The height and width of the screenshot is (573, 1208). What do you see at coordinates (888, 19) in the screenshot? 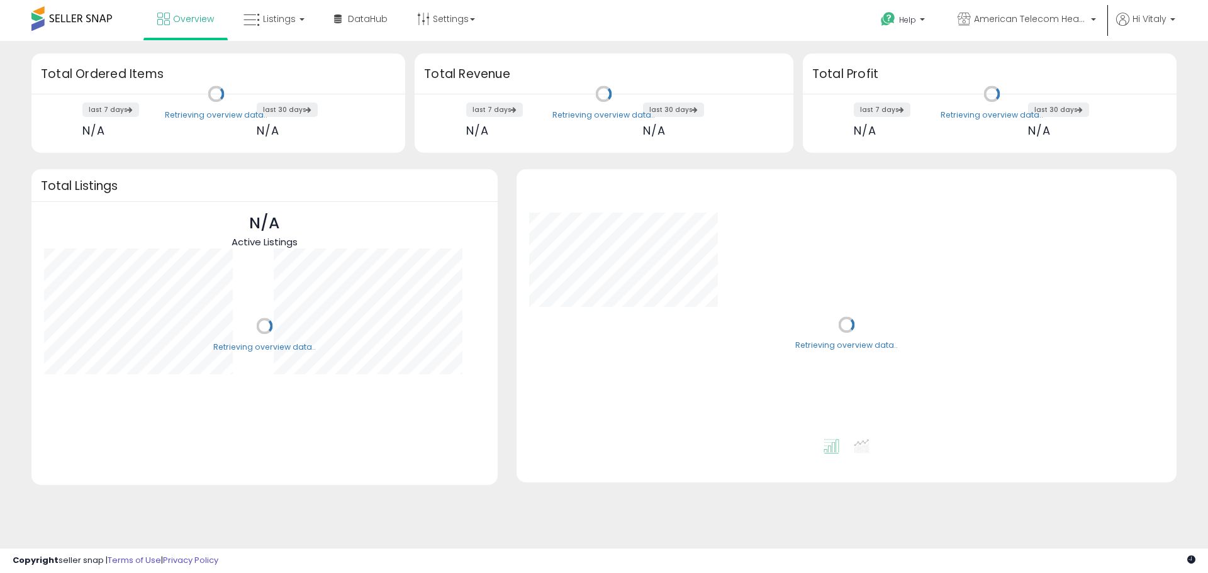
I see `i: Get Help` at bounding box center [888, 19].